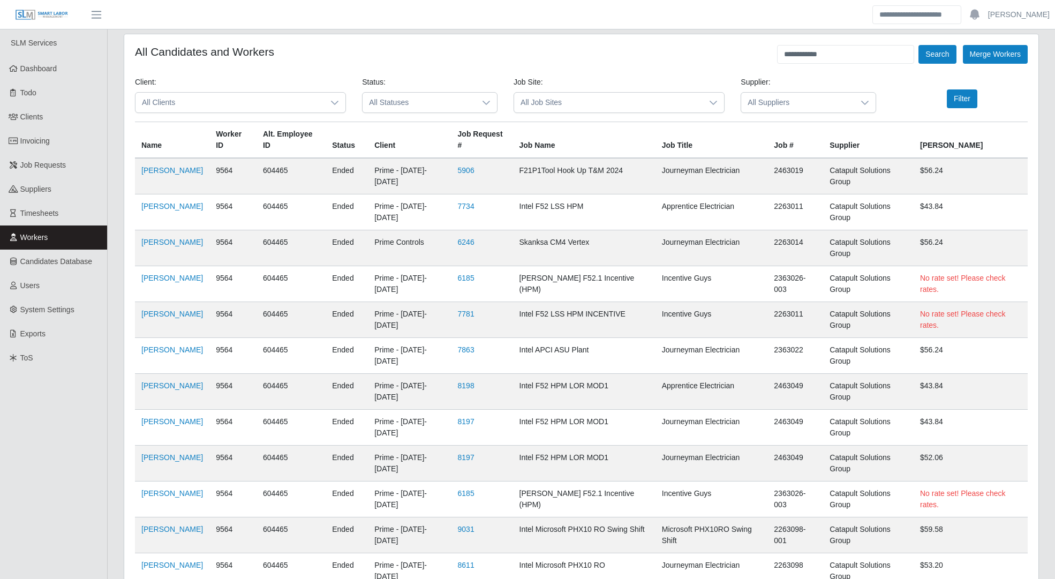 Image resolution: width=1055 pixels, height=579 pixels. I want to click on td: 2263098-001, so click(795, 535).